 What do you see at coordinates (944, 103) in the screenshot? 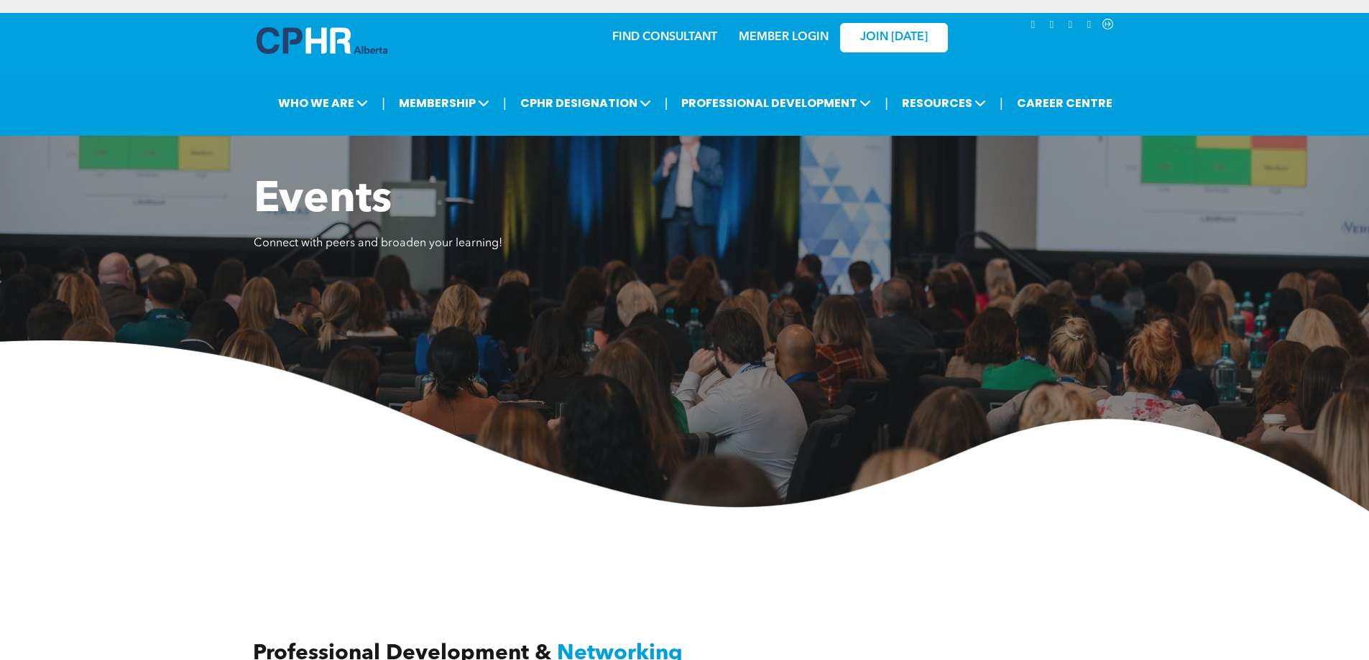
I see `span: RESOURCES` at bounding box center [944, 103].